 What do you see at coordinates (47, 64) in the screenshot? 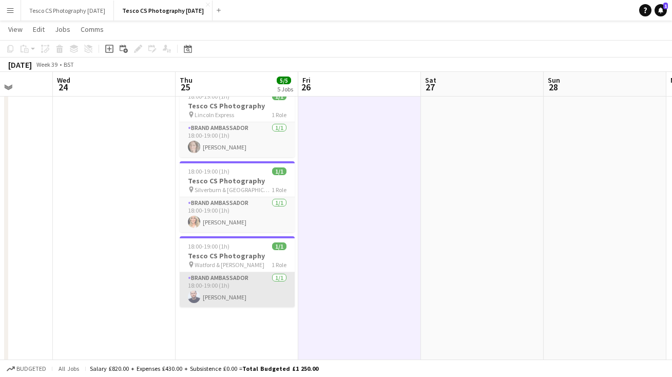
I see `span: Week 39` at bounding box center [47, 64].